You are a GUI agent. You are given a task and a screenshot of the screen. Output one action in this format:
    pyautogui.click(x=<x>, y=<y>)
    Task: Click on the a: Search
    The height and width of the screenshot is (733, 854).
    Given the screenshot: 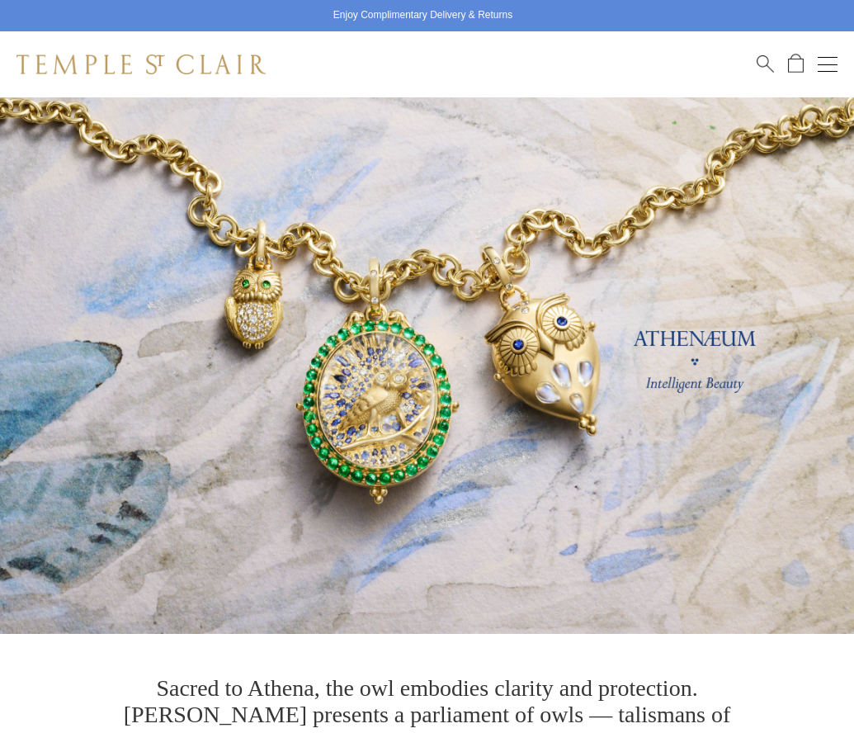 What is the action you would take?
    pyautogui.click(x=765, y=64)
    